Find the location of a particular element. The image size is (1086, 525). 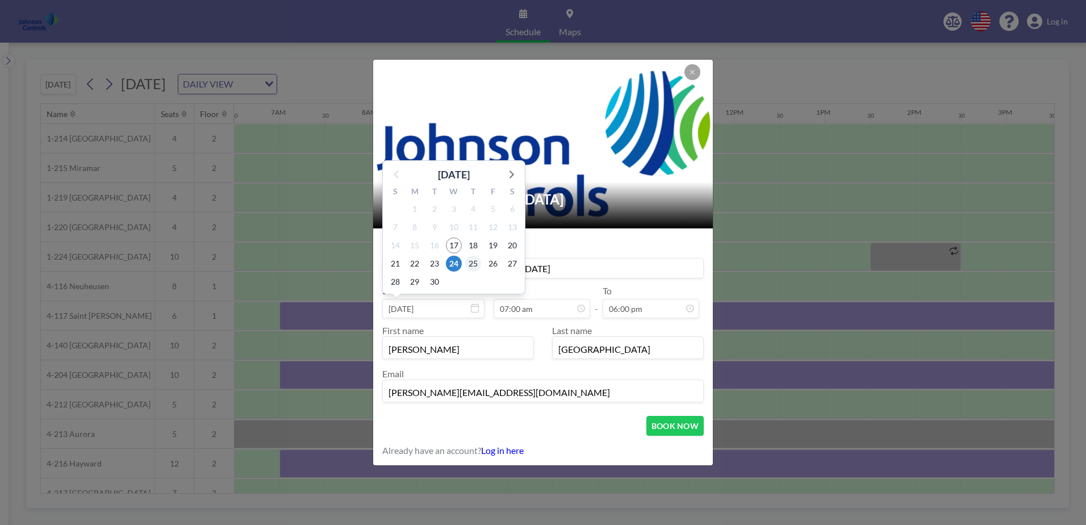

span: Sunday, September 7, 2025 is located at coordinates (395, 227).